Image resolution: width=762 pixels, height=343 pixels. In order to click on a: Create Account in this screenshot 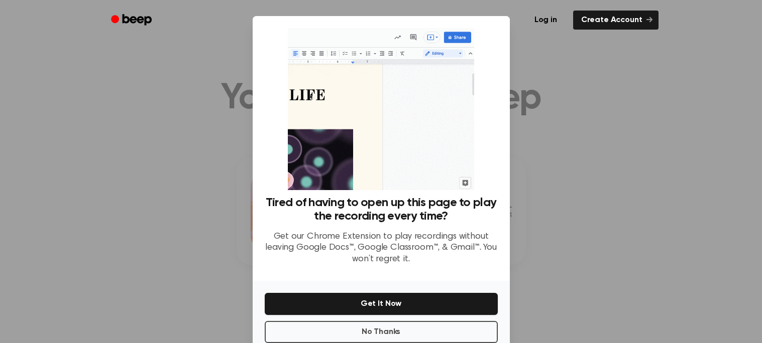, I will do `click(616, 20)`.